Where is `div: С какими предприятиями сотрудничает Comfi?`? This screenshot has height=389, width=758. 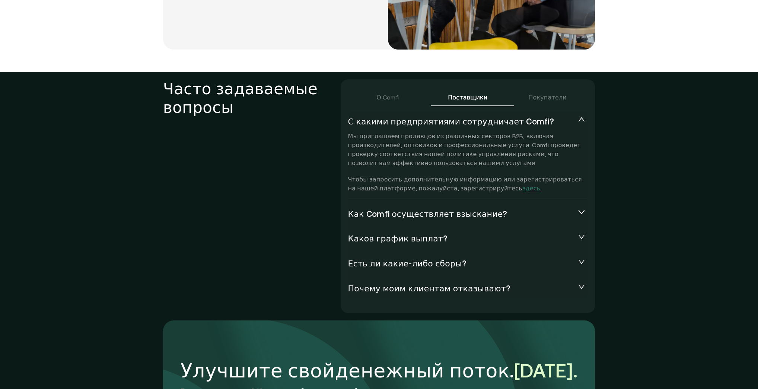
div: С какими предприятиями сотрудничает Comfi? is located at coordinates (468, 122).